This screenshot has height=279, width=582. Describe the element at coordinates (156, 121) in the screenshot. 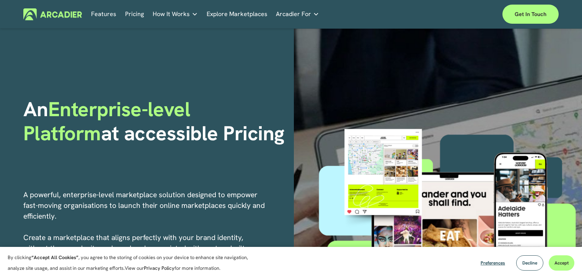

I see `h1: An at accessible Pricing` at that location.